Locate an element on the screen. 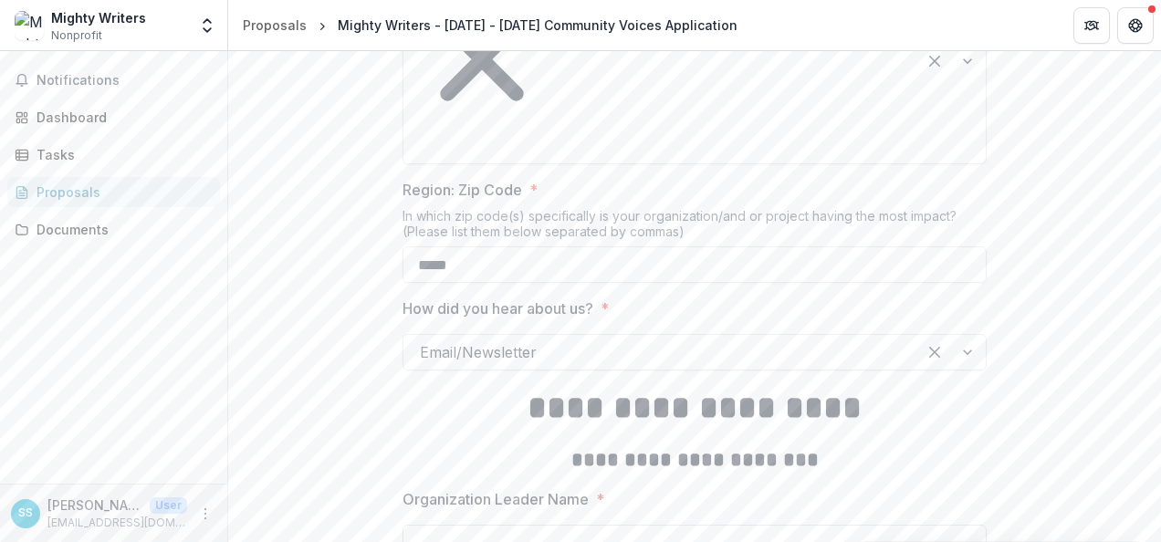 This screenshot has width=1161, height=542. nav: breadcrumb is located at coordinates (490, 25).